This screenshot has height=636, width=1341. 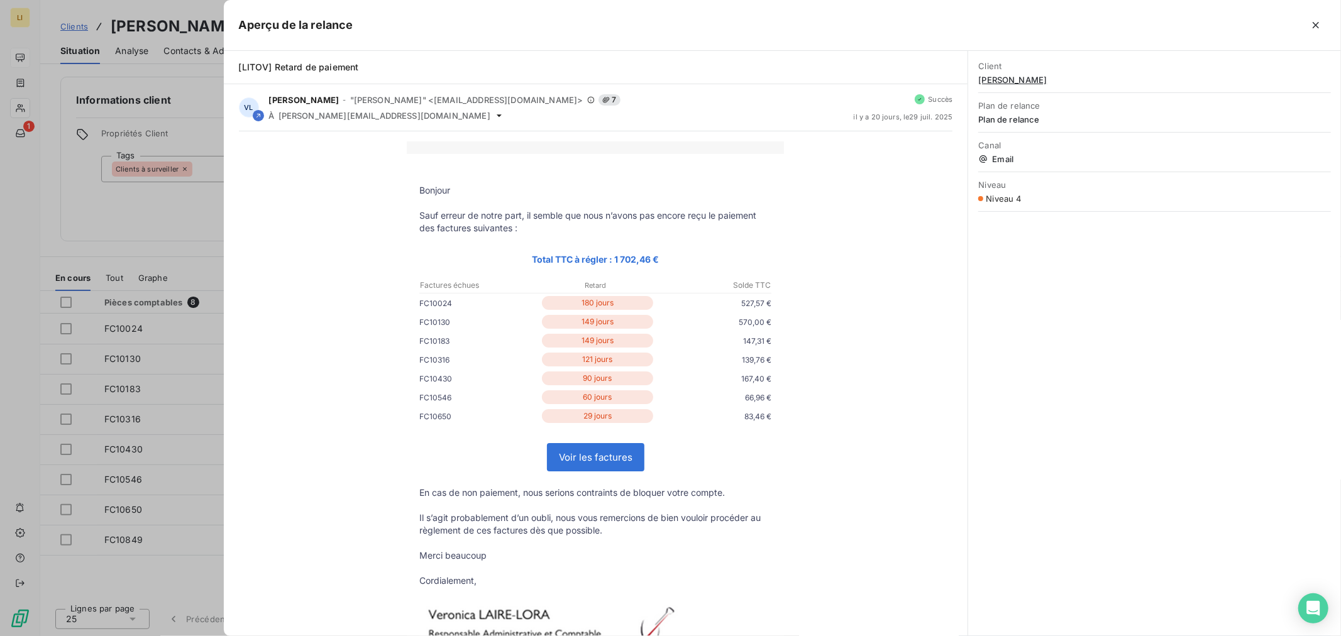 What do you see at coordinates (597, 303) in the screenshot?
I see `p: 180 jours` at bounding box center [597, 303].